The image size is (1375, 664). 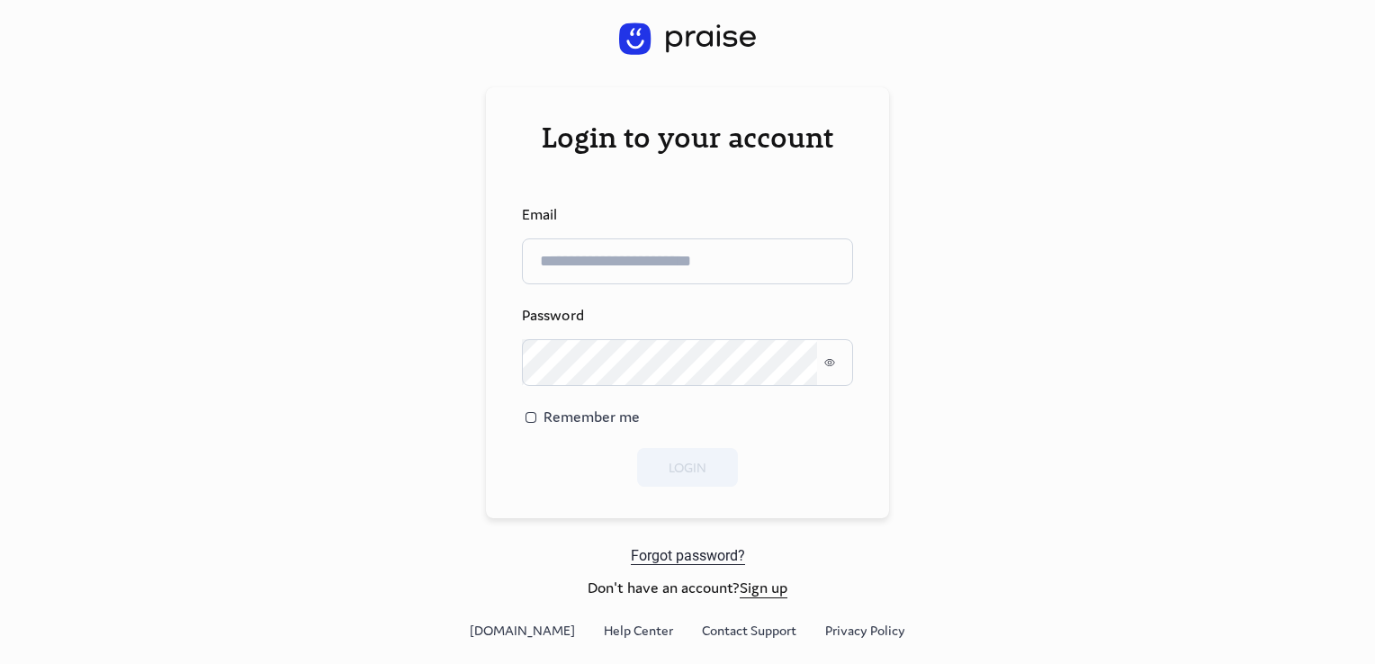 What do you see at coordinates (591, 417) in the screenshot?
I see `span: Remember me` at bounding box center [591, 417].